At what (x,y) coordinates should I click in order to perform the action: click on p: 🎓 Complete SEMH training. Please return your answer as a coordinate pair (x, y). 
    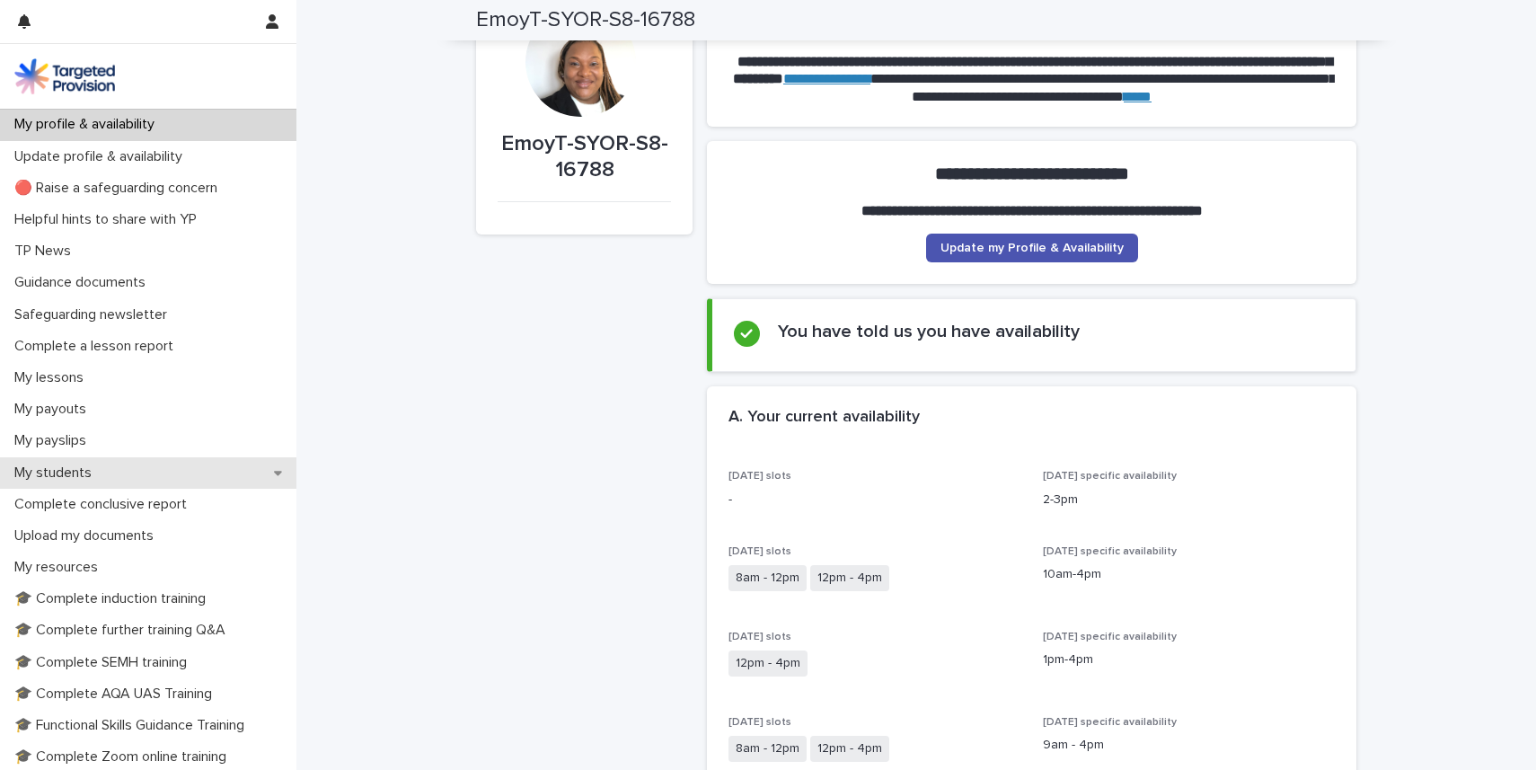
    Looking at the image, I should click on (104, 662).